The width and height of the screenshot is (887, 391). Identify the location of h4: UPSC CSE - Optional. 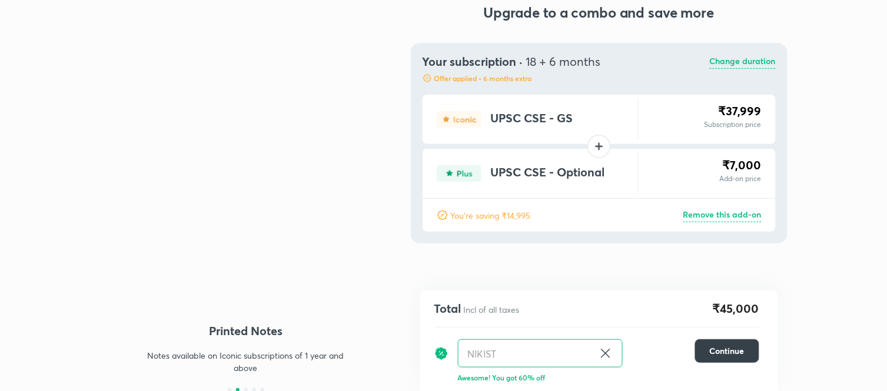
(548, 174).